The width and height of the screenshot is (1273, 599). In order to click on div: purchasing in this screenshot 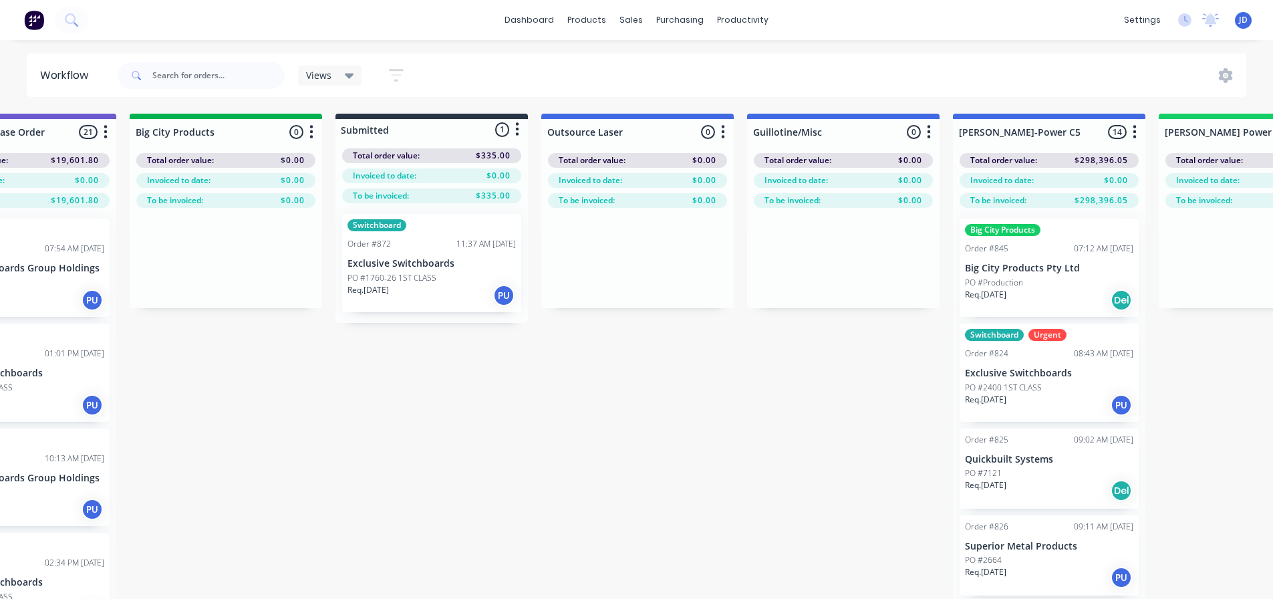, I will do `click(680, 20)`.